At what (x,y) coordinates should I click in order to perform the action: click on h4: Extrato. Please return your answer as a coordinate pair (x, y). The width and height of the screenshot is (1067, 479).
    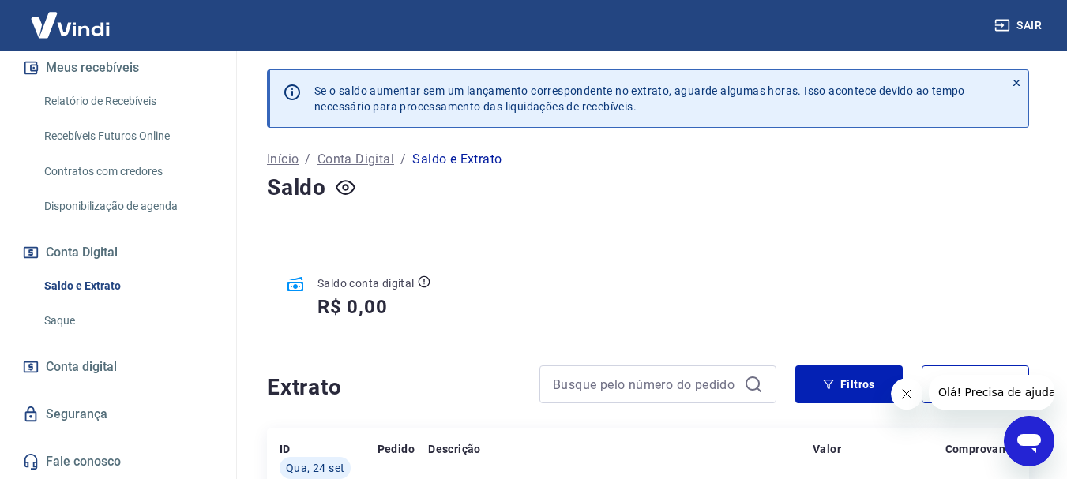
    Looking at the image, I should click on (393, 388).